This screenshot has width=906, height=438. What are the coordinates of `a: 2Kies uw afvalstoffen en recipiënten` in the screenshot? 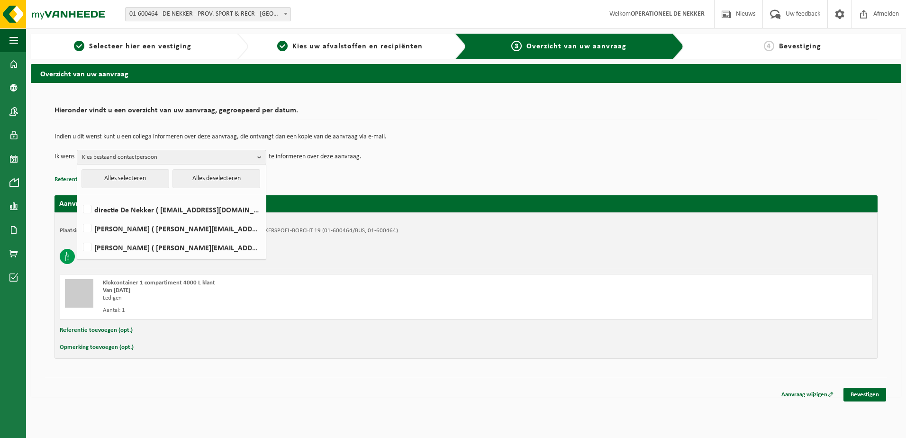 It's located at (350, 46).